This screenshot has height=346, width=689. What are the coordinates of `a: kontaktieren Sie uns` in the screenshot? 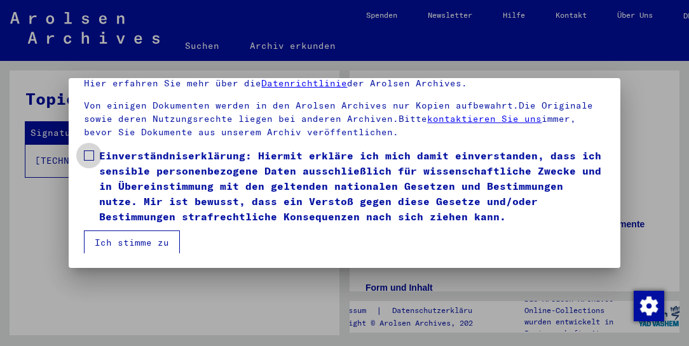 It's located at (484, 119).